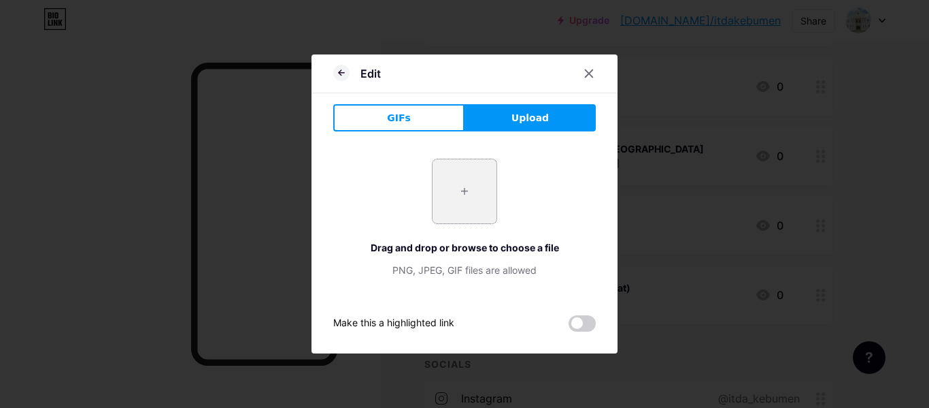  I want to click on span: GIFs, so click(399, 118).